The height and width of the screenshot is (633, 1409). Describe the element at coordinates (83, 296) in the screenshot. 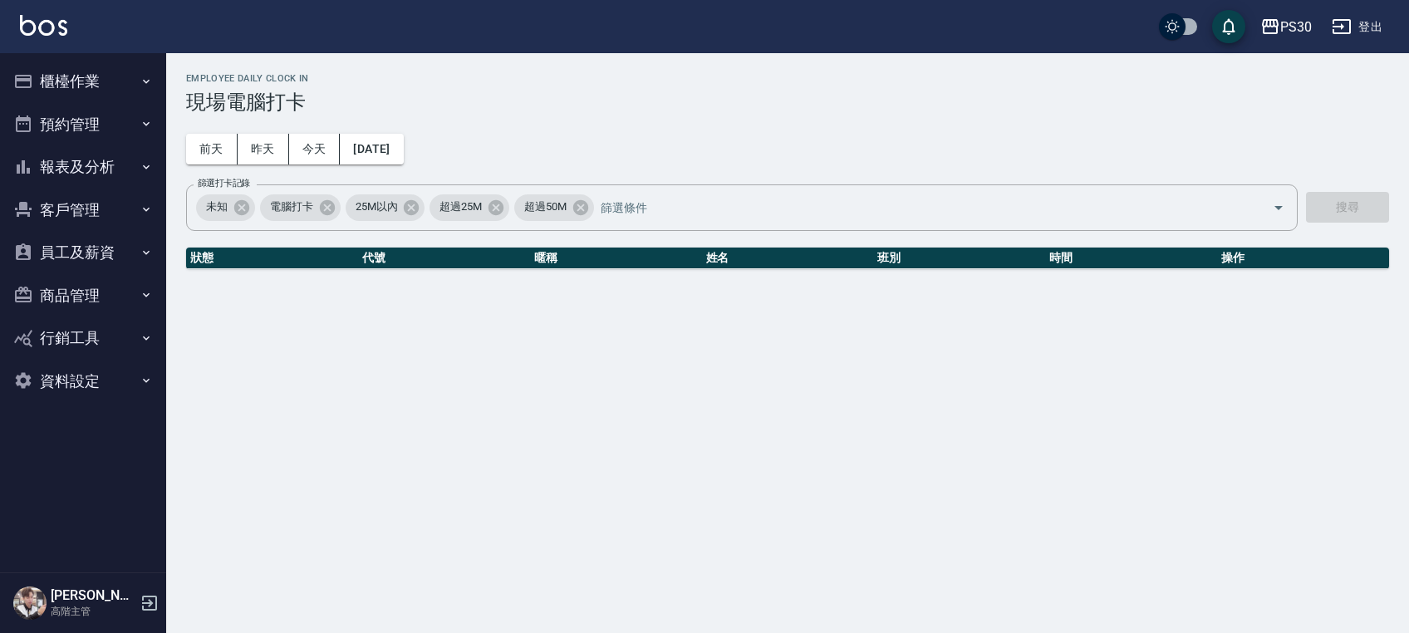

I see `button: 商品管理` at that location.